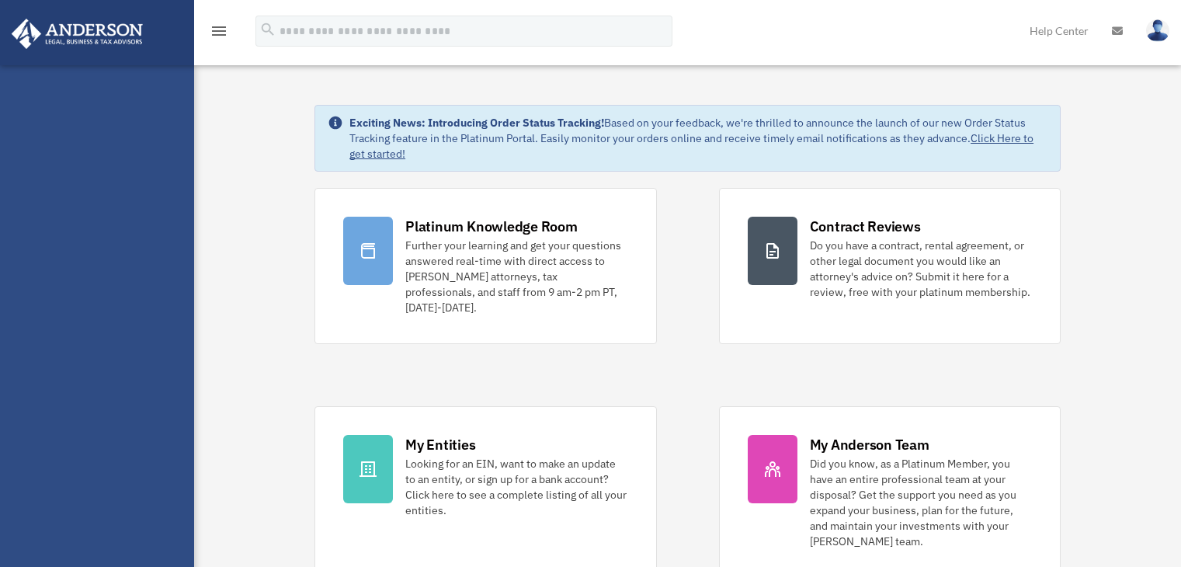 This screenshot has height=567, width=1181. I want to click on img: Anderson Advisors Platinum Portal, so click(77, 33).